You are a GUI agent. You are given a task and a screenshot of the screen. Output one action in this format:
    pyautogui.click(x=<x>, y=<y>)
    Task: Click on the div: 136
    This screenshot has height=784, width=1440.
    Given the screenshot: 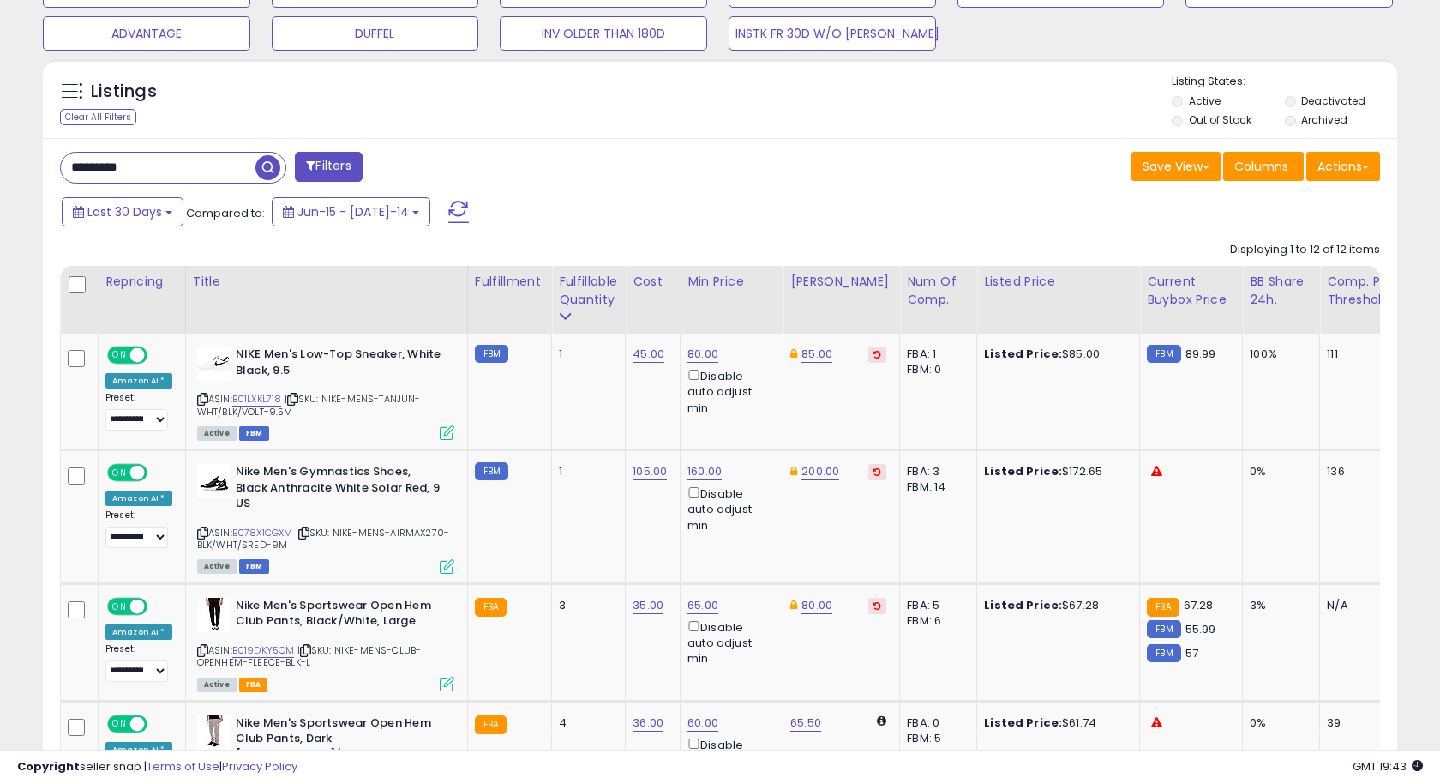 What is the action you would take?
    pyautogui.click(x=1368, y=472)
    